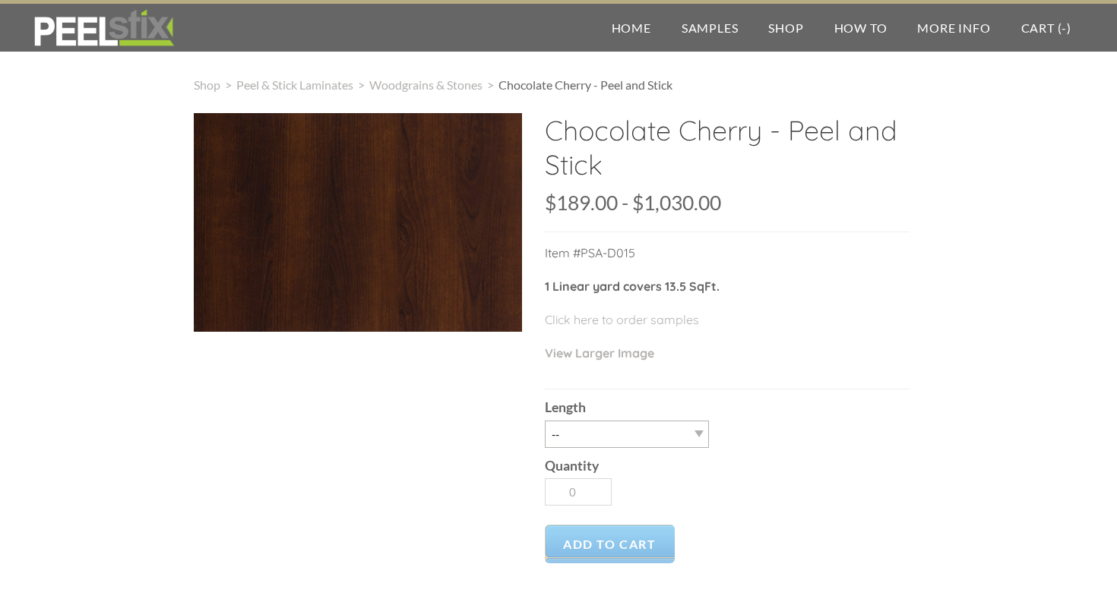  Describe the element at coordinates (632, 286) in the screenshot. I see `strong: 1 Linear yard covers 13.5 SqFt.` at that location.